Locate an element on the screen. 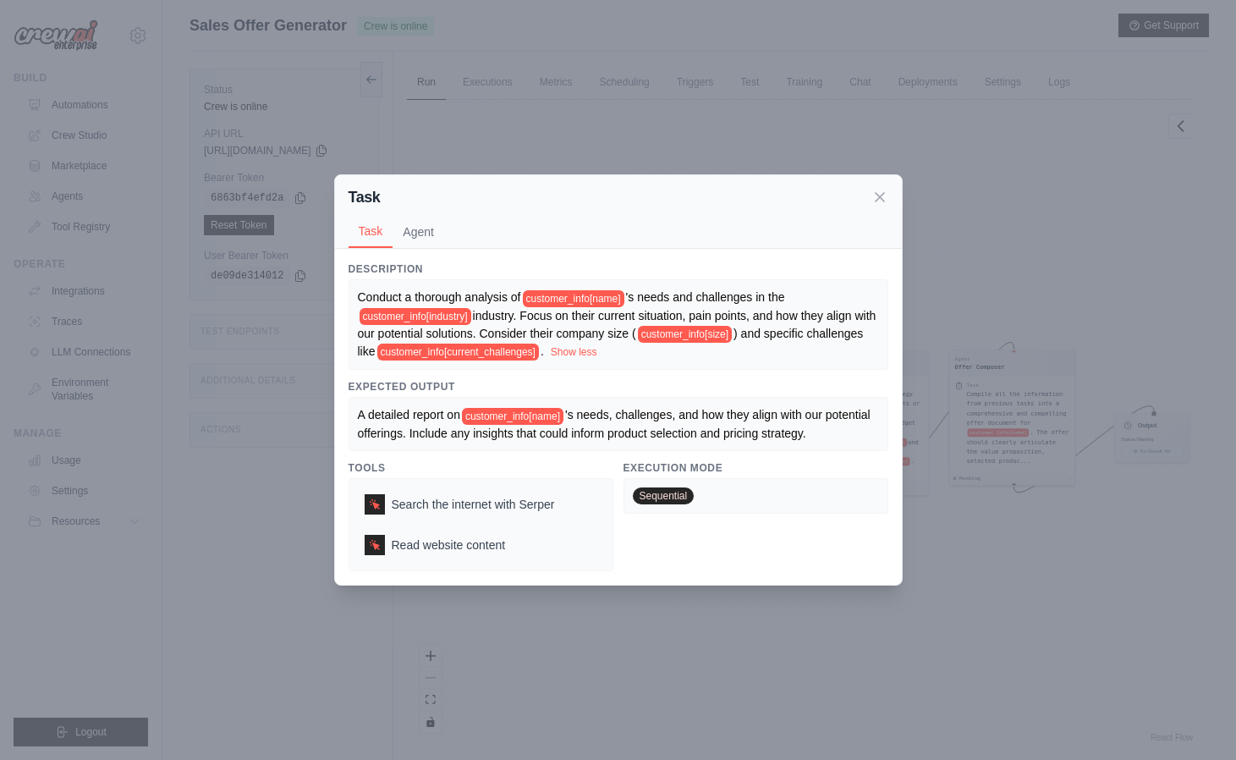 The image size is (1236, 760). span: Sequential is located at coordinates (663, 496).